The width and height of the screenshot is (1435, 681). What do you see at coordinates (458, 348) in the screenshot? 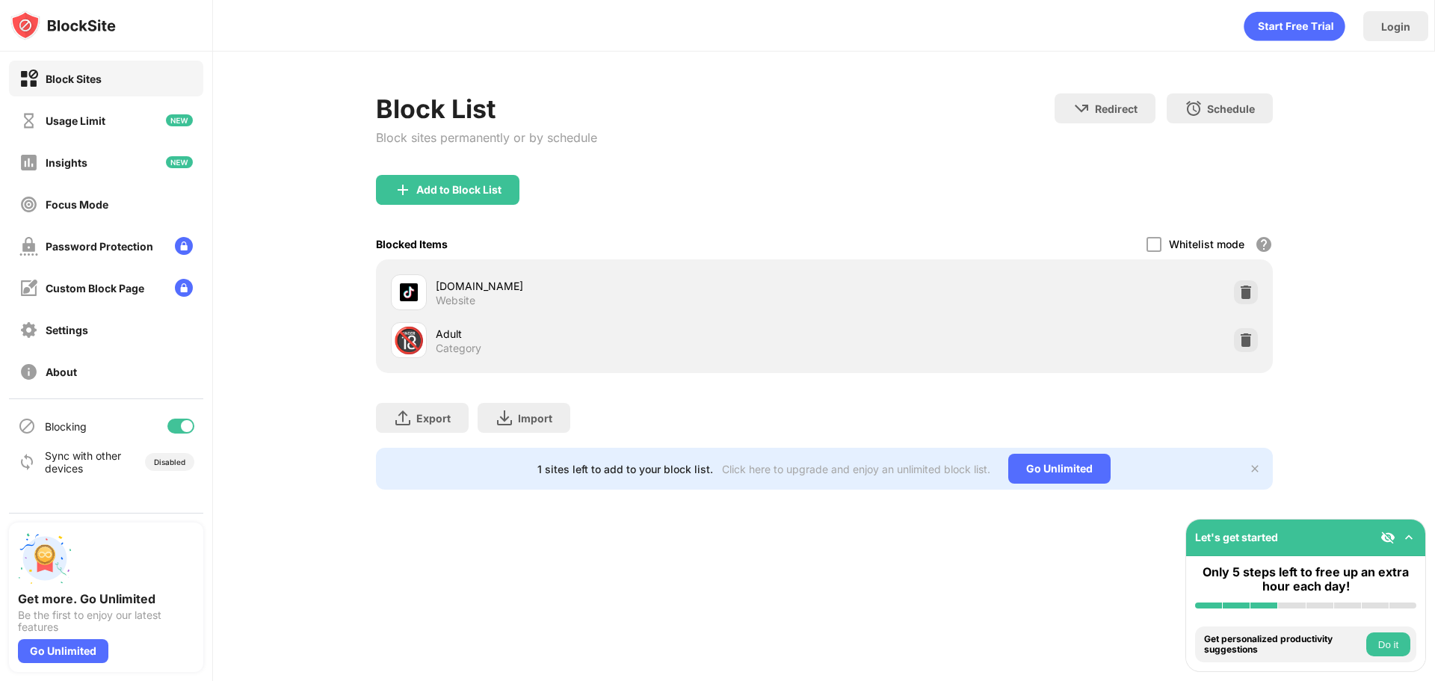
I see `div: Category` at bounding box center [458, 348].